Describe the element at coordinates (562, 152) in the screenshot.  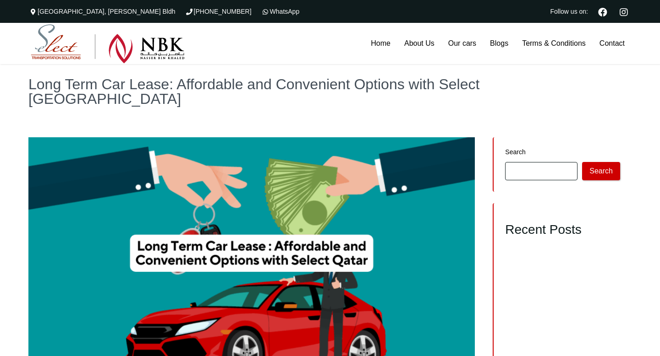
I see `label: Search` at that location.